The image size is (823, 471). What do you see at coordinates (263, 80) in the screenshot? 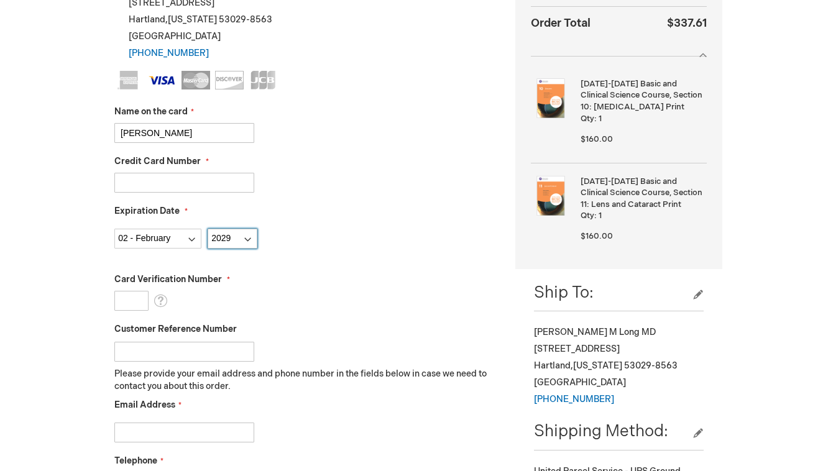
I see `img: JCB` at bounding box center [263, 80].